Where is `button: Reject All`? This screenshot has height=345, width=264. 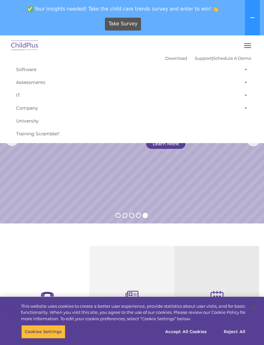
button: Reject All is located at coordinates (234, 332).